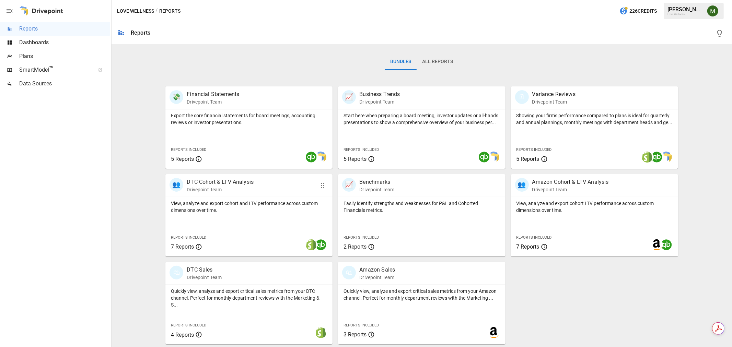 The width and height of the screenshot is (732, 347). Describe the element at coordinates (249, 119) in the screenshot. I see `p: Export the core financial statements for board meetings, accounting reviews or investor presentat...` at that location.